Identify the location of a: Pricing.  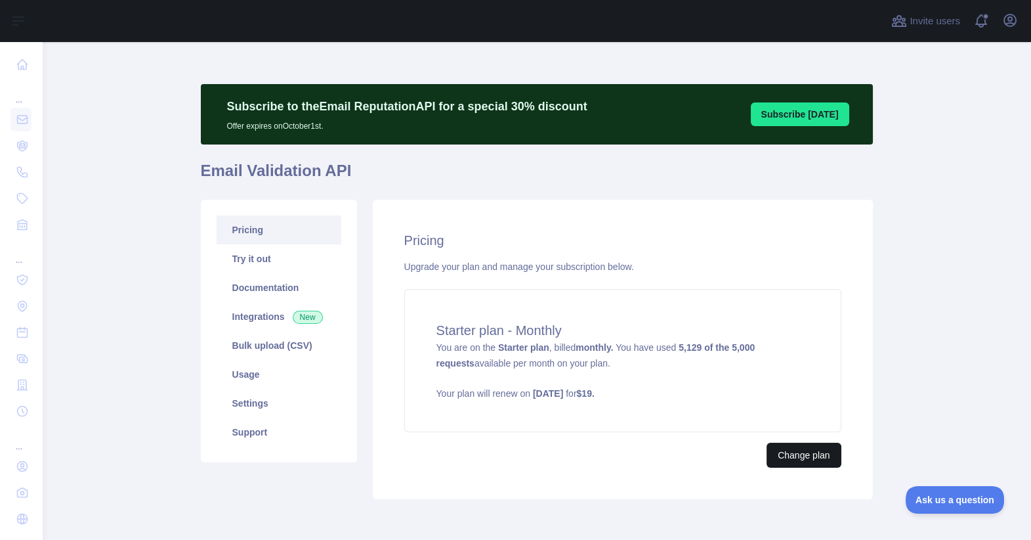
(279, 230).